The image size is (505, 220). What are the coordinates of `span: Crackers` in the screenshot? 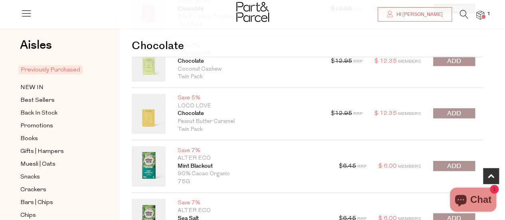 It's located at (33, 190).